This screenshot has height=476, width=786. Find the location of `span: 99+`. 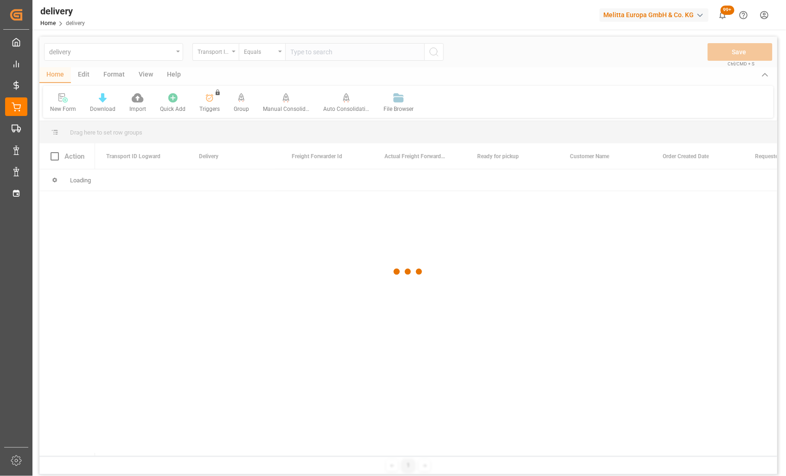

span: 99+ is located at coordinates (728, 10).